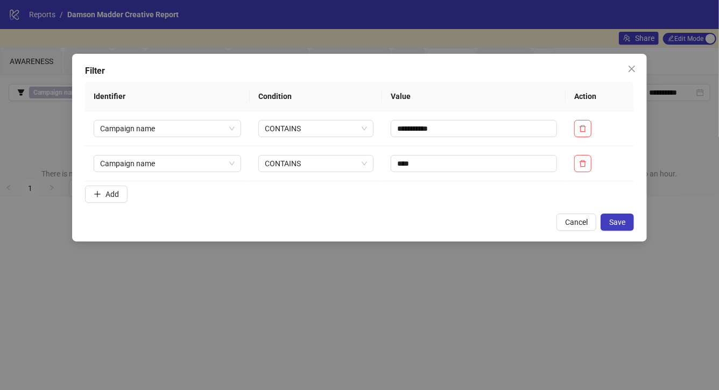  What do you see at coordinates (618, 222) in the screenshot?
I see `button: Save` at bounding box center [618, 222].